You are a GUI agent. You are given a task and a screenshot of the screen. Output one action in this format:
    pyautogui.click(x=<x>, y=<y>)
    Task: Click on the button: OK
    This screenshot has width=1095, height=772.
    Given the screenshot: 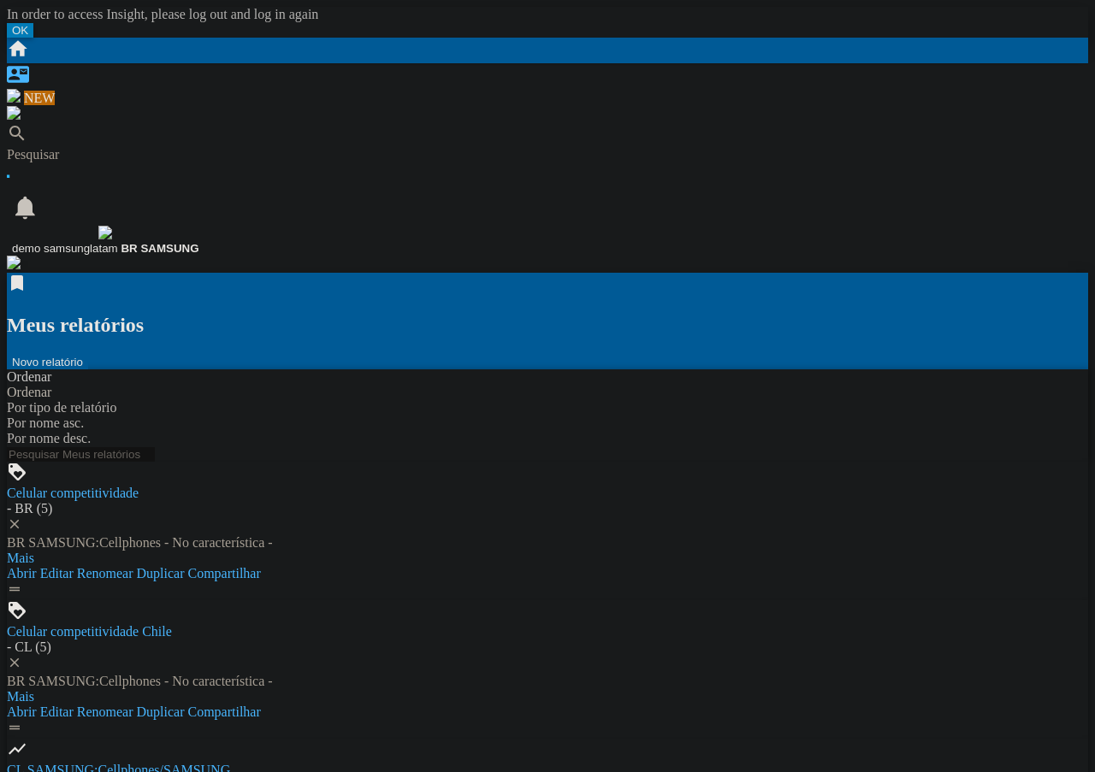 What is the action you would take?
    pyautogui.click(x=20, y=30)
    